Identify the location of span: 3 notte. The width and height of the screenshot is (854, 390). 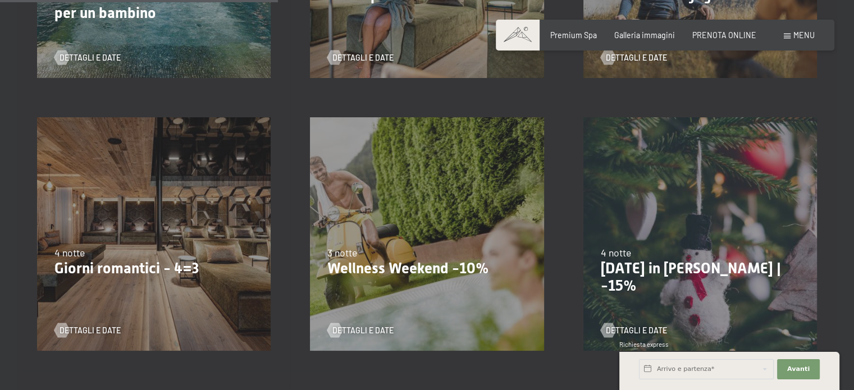
(342, 253).